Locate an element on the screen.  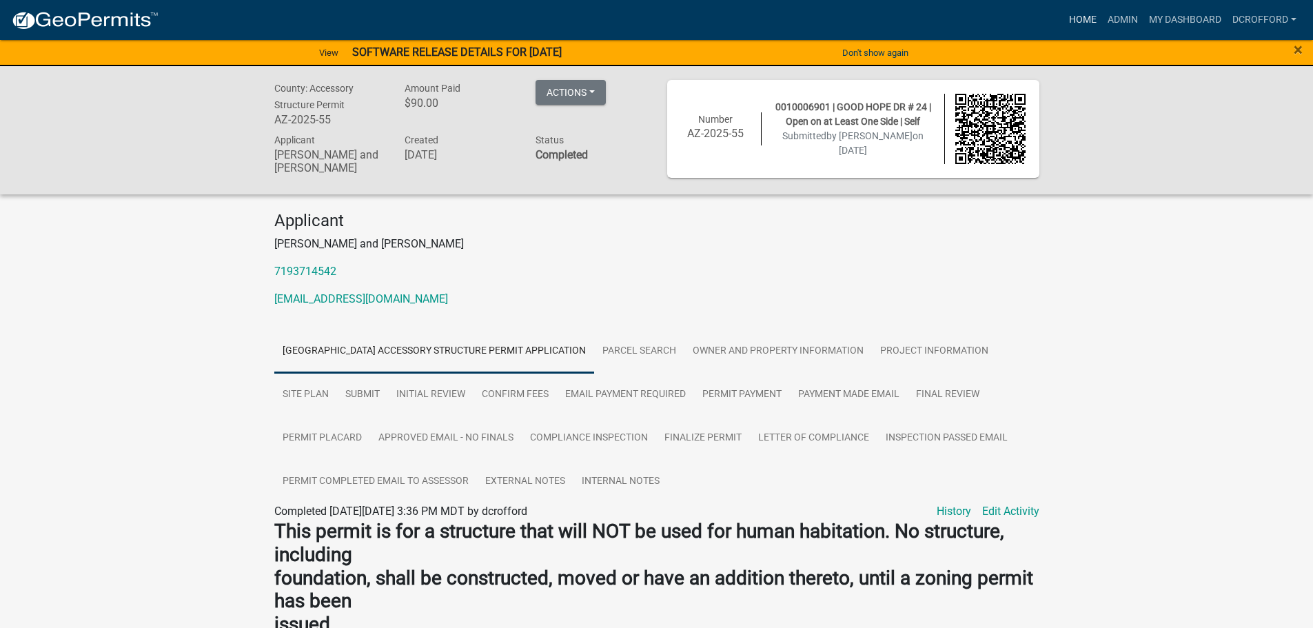
strong: This permit is for a structure that will NOT be used for human habitation. No structure, including is located at coordinates (639, 542).